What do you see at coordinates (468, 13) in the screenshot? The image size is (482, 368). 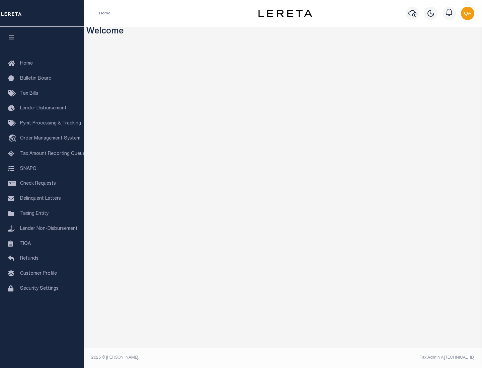 I see `img: svg+xml;base64,PHN2ZyB4bWxucz0iaHR0cDovL3d3dy53My5vcmcvMjAwMC9zdmciIHBvaW50ZXItZXZlbnRzPSJub25lIi...` at bounding box center [468, 13].